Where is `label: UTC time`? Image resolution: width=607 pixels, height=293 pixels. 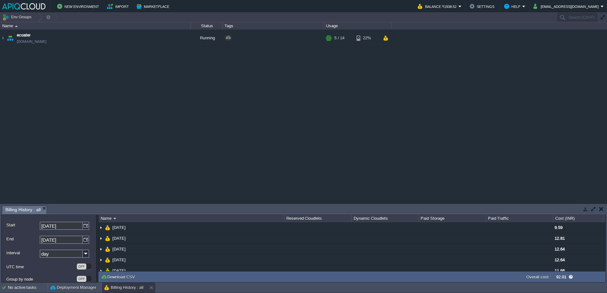
label: UTC time is located at coordinates (41, 267).